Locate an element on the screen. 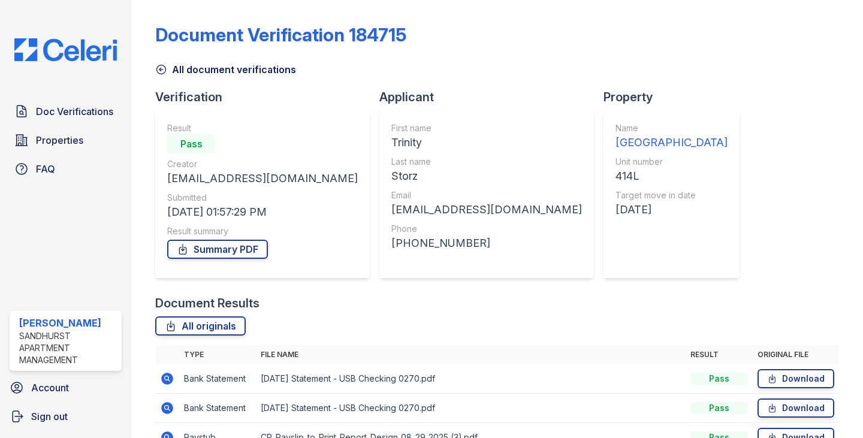 This screenshot has height=438, width=863. th: Type is located at coordinates (218, 355).